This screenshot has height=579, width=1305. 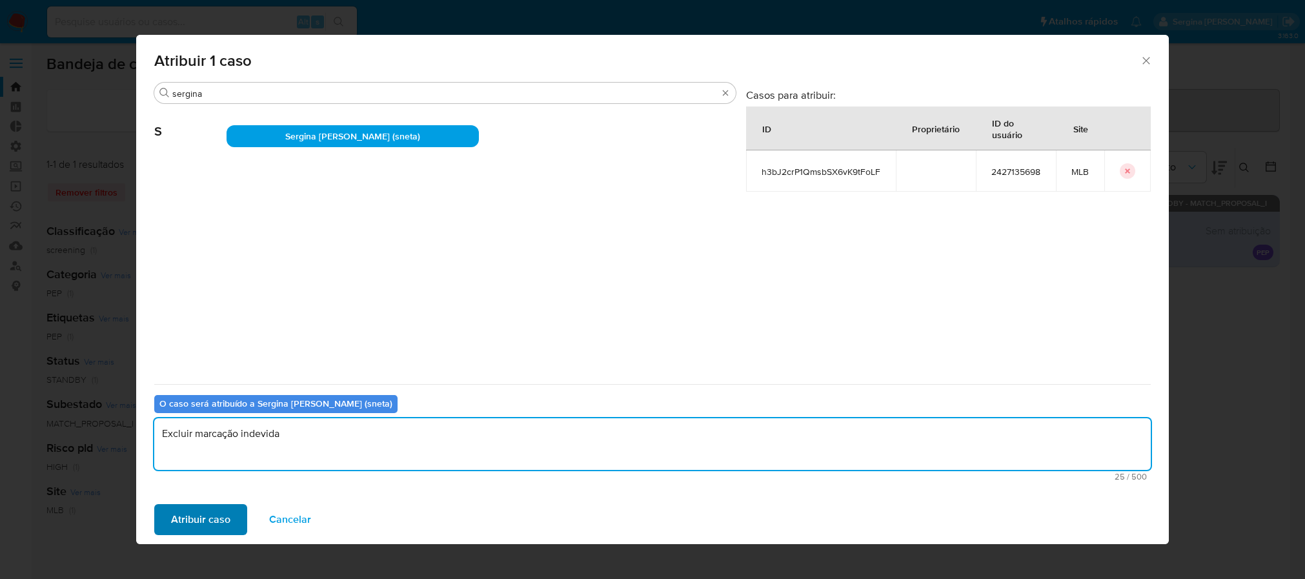 What do you see at coordinates (936, 128) in the screenshot?
I see `div: Proprietário` at bounding box center [936, 128].